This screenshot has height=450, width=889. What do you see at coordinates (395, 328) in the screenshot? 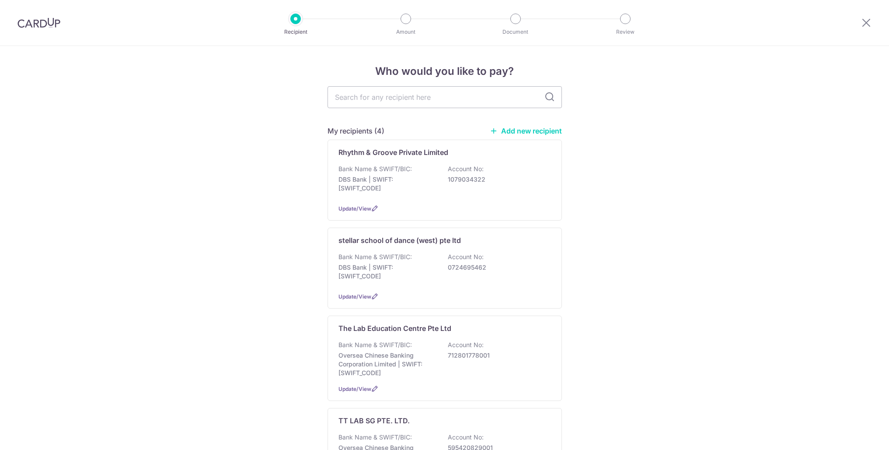
I see `p: The Lab Education Centre Pte Ltd` at bounding box center [395, 328].